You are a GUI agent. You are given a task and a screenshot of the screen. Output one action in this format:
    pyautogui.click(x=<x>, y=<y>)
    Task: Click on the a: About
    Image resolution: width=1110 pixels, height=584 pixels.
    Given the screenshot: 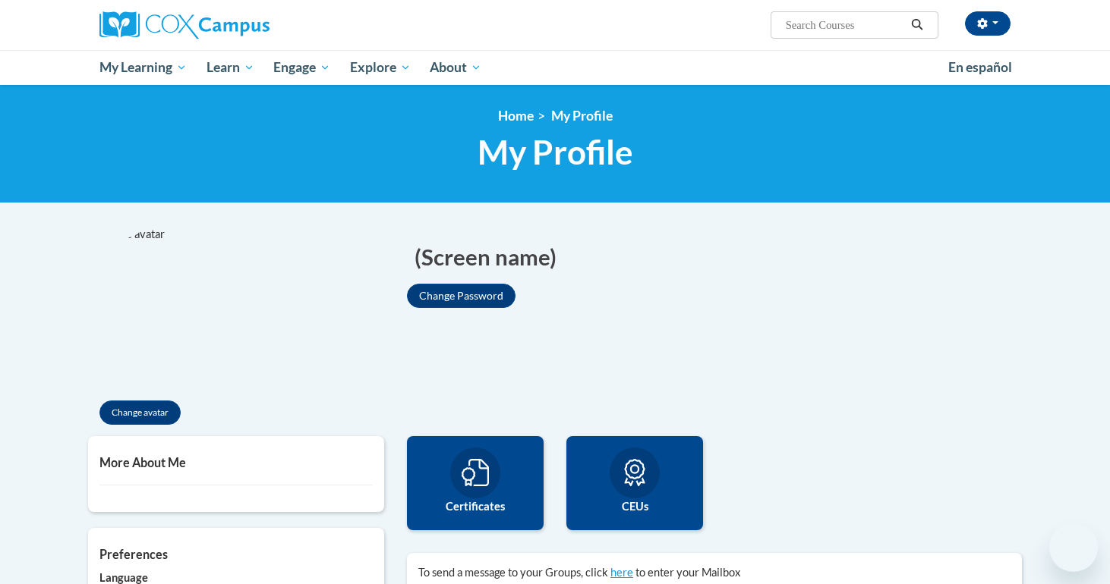 What is the action you would take?
    pyautogui.click(x=456, y=68)
    